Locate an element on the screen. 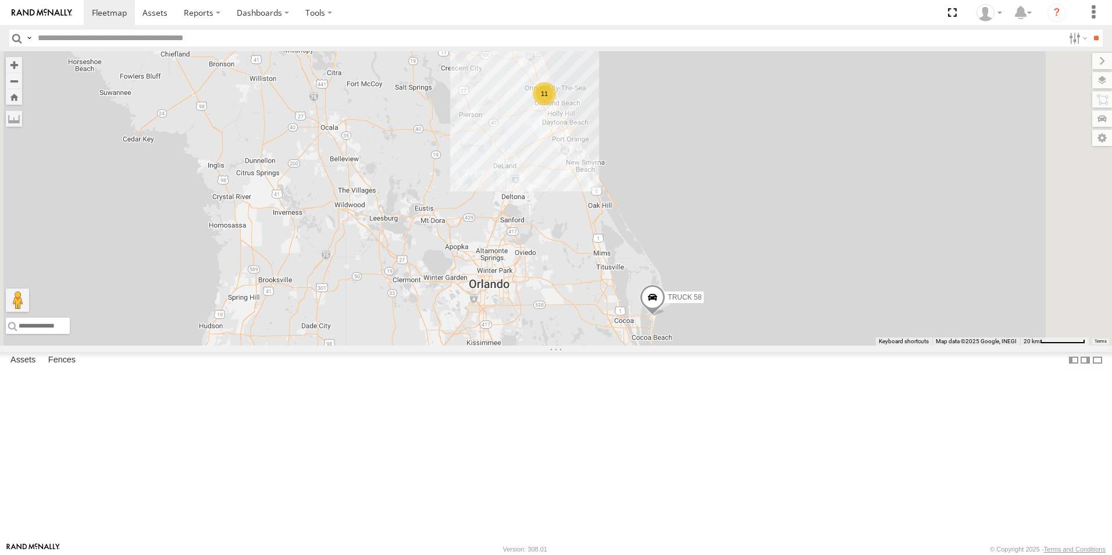 The width and height of the screenshot is (1112, 555). button: Map Scale: 20 km per 74 pixels is located at coordinates (1055, 341).